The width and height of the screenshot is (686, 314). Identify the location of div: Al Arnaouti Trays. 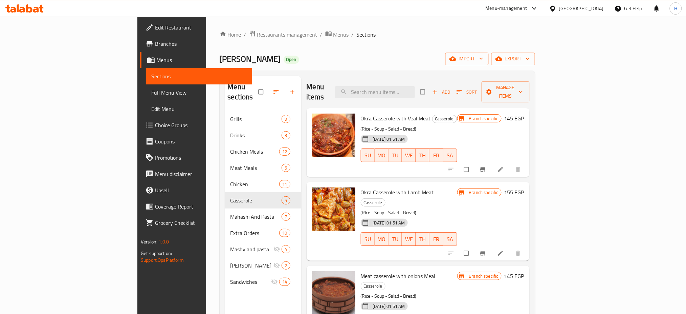
(252, 265).